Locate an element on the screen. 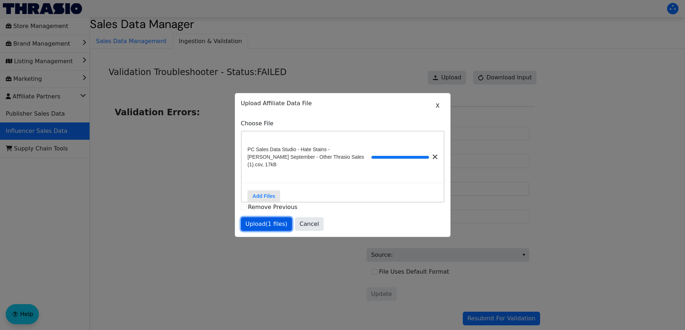  label: Choose File is located at coordinates (342, 124).